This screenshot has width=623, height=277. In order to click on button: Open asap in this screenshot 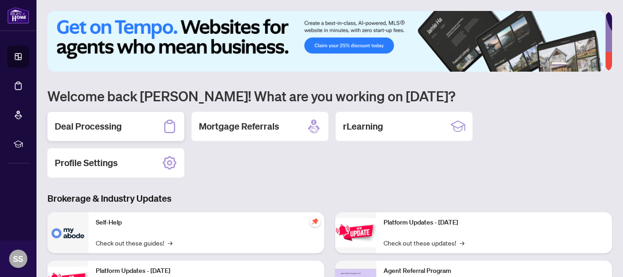, I will do `click(601, 259)`.